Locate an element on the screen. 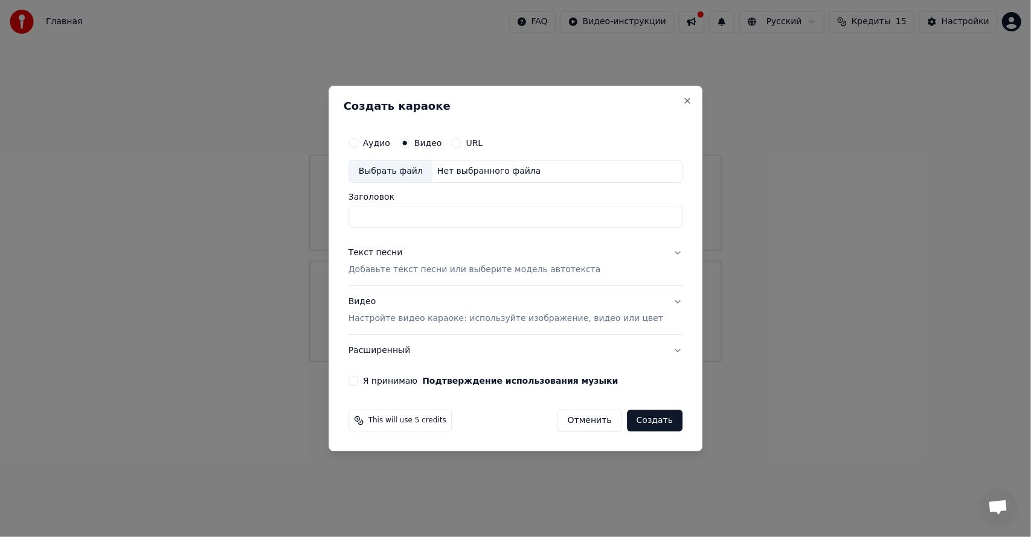 This screenshot has width=1031, height=537. label: Заголовок is located at coordinates (515, 197).